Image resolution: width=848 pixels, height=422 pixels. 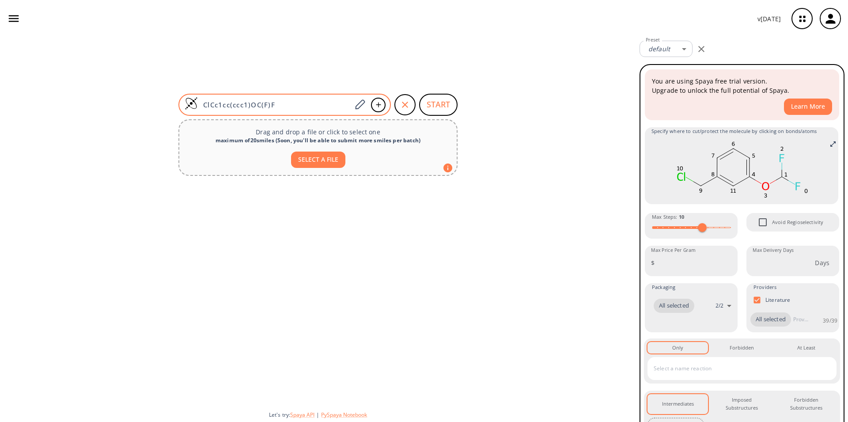 What do you see at coordinates (773, 250) in the screenshot?
I see `label: Max Delivery Days` at bounding box center [773, 250].